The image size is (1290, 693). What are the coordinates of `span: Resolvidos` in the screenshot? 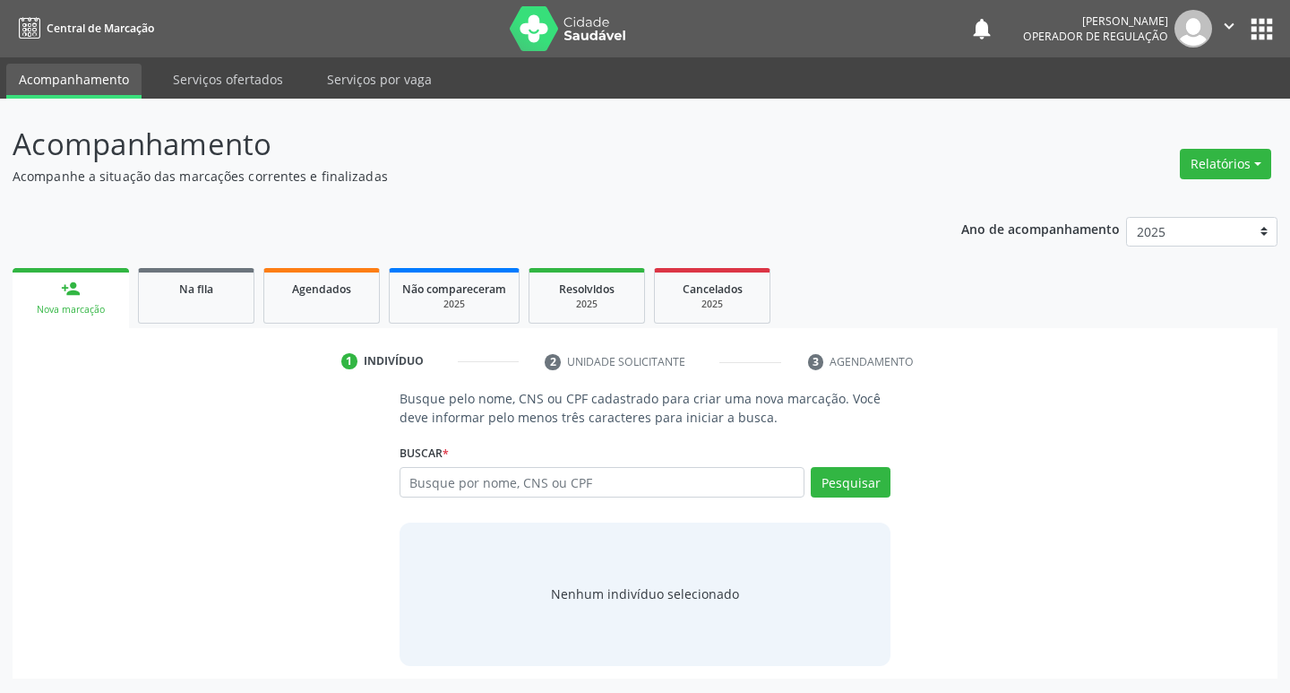 It's located at (587, 289).